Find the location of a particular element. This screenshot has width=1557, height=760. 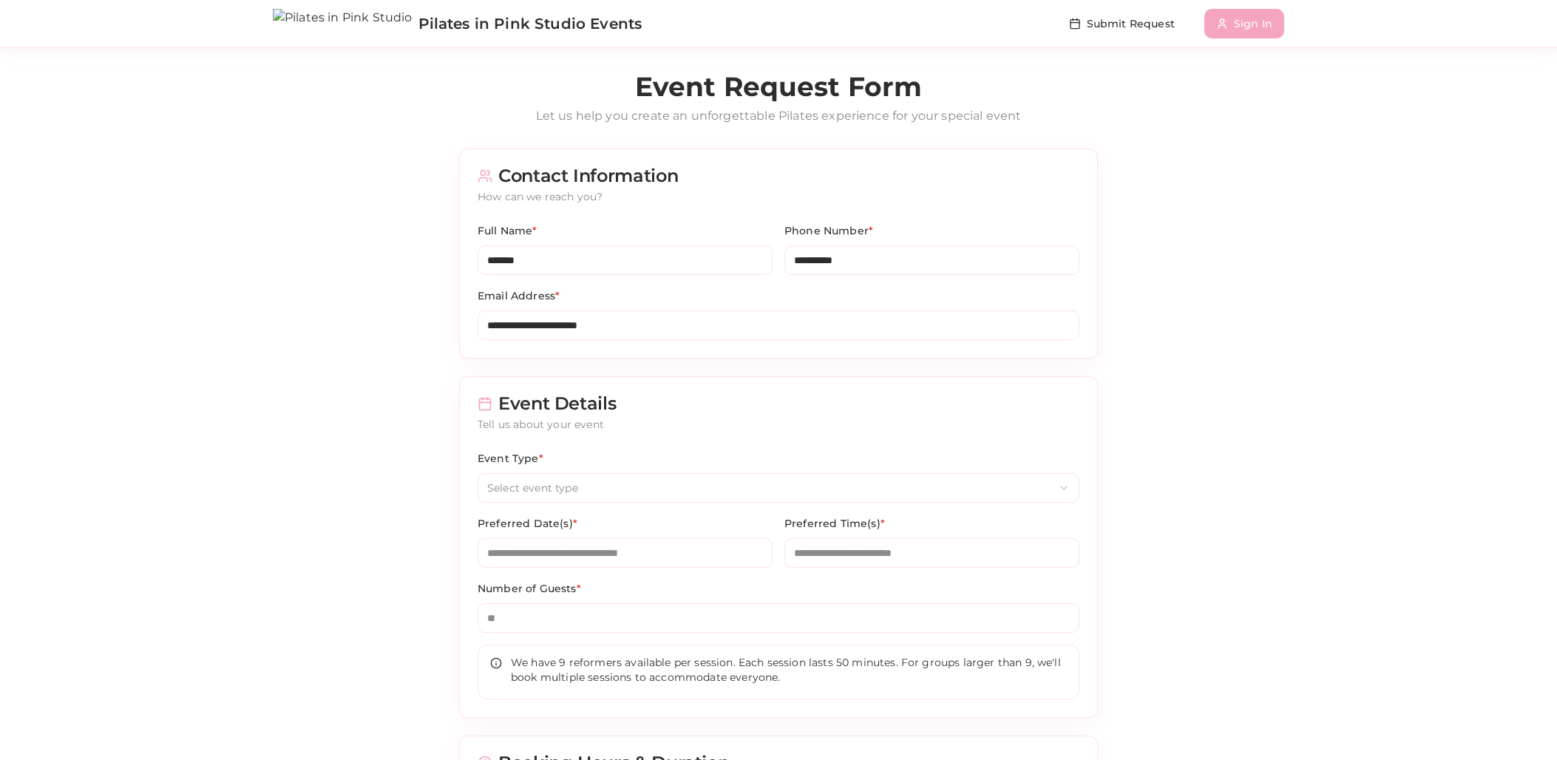

label: Preferred Time(s) is located at coordinates (835, 523).